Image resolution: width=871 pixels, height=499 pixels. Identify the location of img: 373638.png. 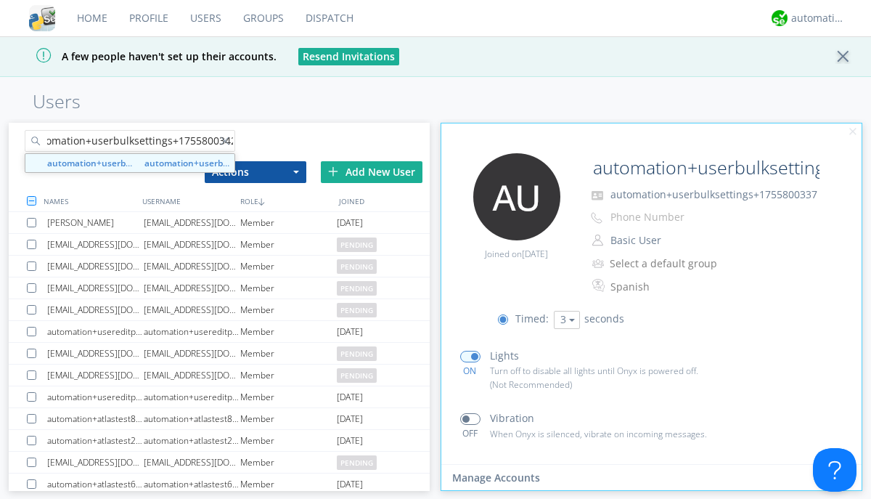
(517, 197).